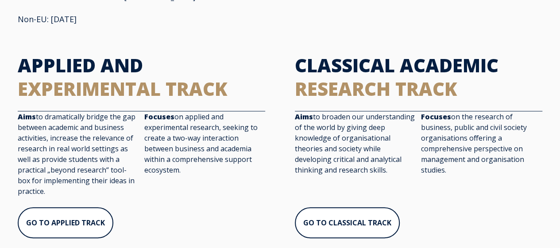 Image resolution: width=560 pixels, height=248 pixels. I want to click on span: RESEARCH TRACK, so click(376, 88).